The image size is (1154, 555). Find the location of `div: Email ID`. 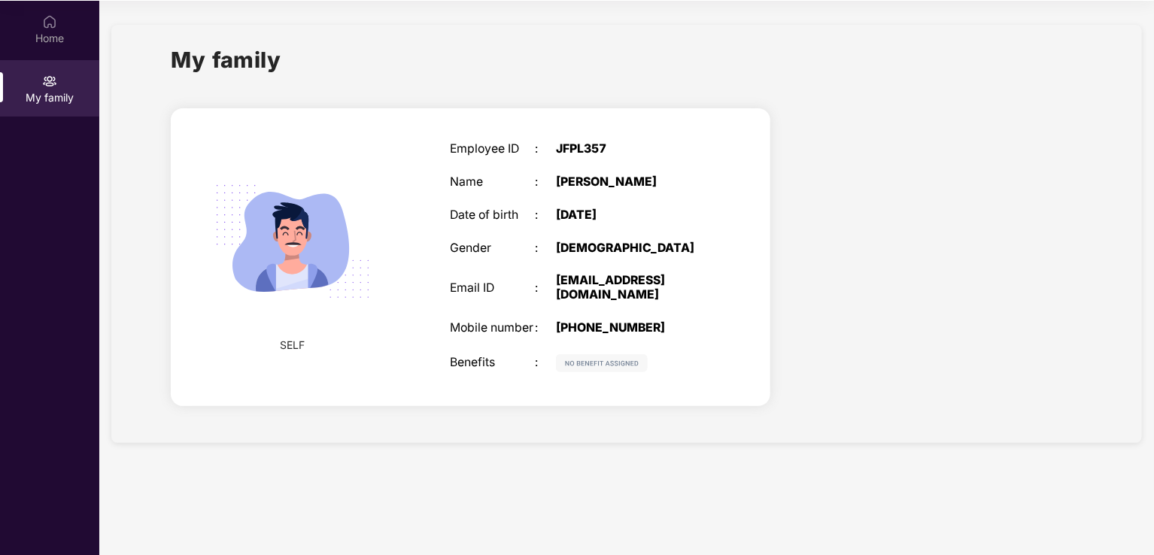

div: Email ID is located at coordinates (492, 288).